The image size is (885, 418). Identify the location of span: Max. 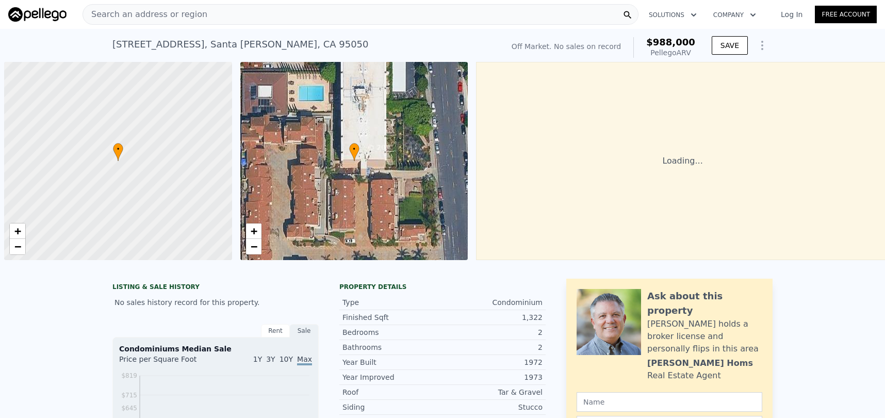
(304, 360).